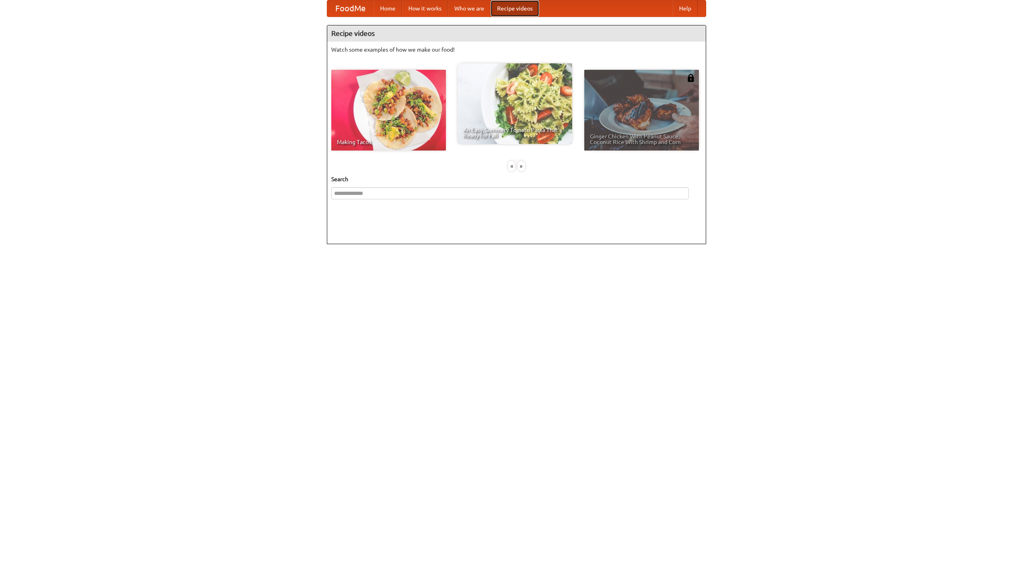 This screenshot has width=1033, height=571. I want to click on span: An Easy, Summery Tomato Pasta That's Ready for Fall, so click(515, 133).